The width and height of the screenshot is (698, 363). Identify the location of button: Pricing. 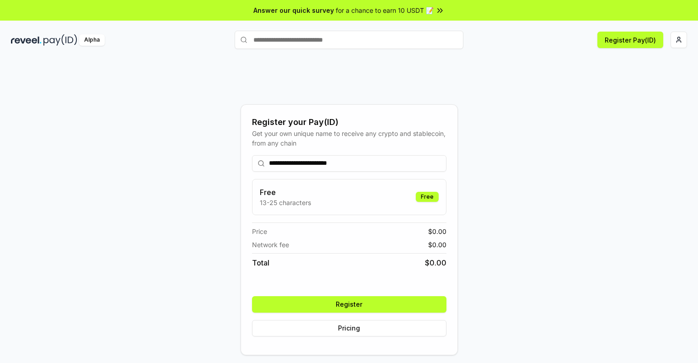
(349, 328).